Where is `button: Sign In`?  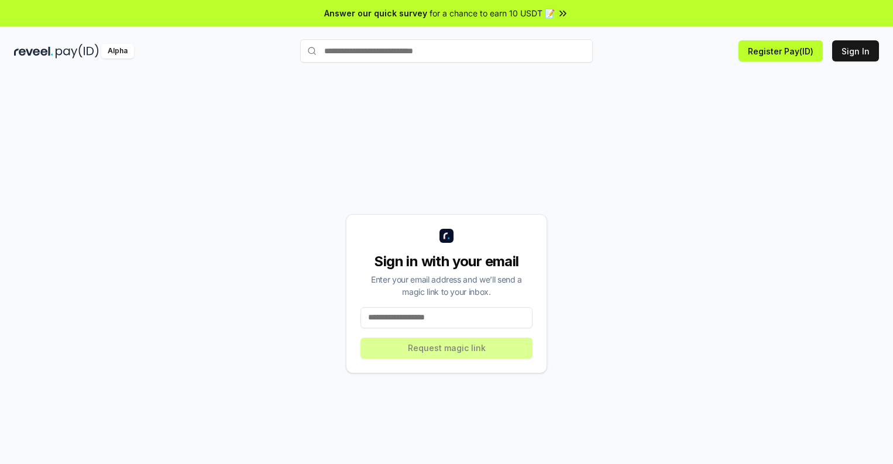
button: Sign In is located at coordinates (856, 51).